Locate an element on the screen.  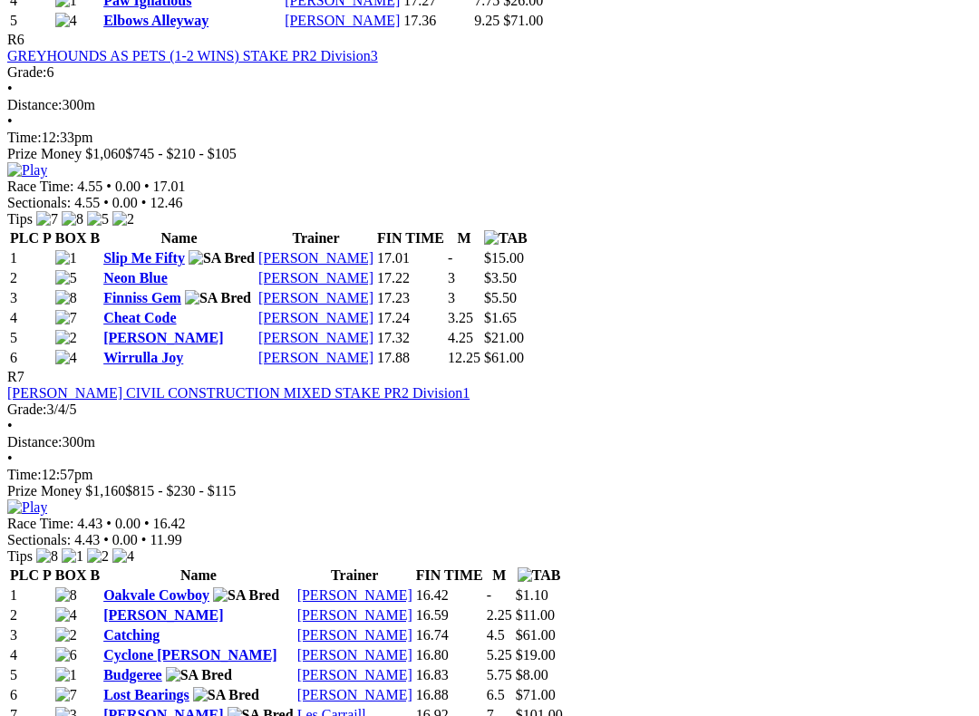
a: Slip Me Fifty is located at coordinates (144, 257).